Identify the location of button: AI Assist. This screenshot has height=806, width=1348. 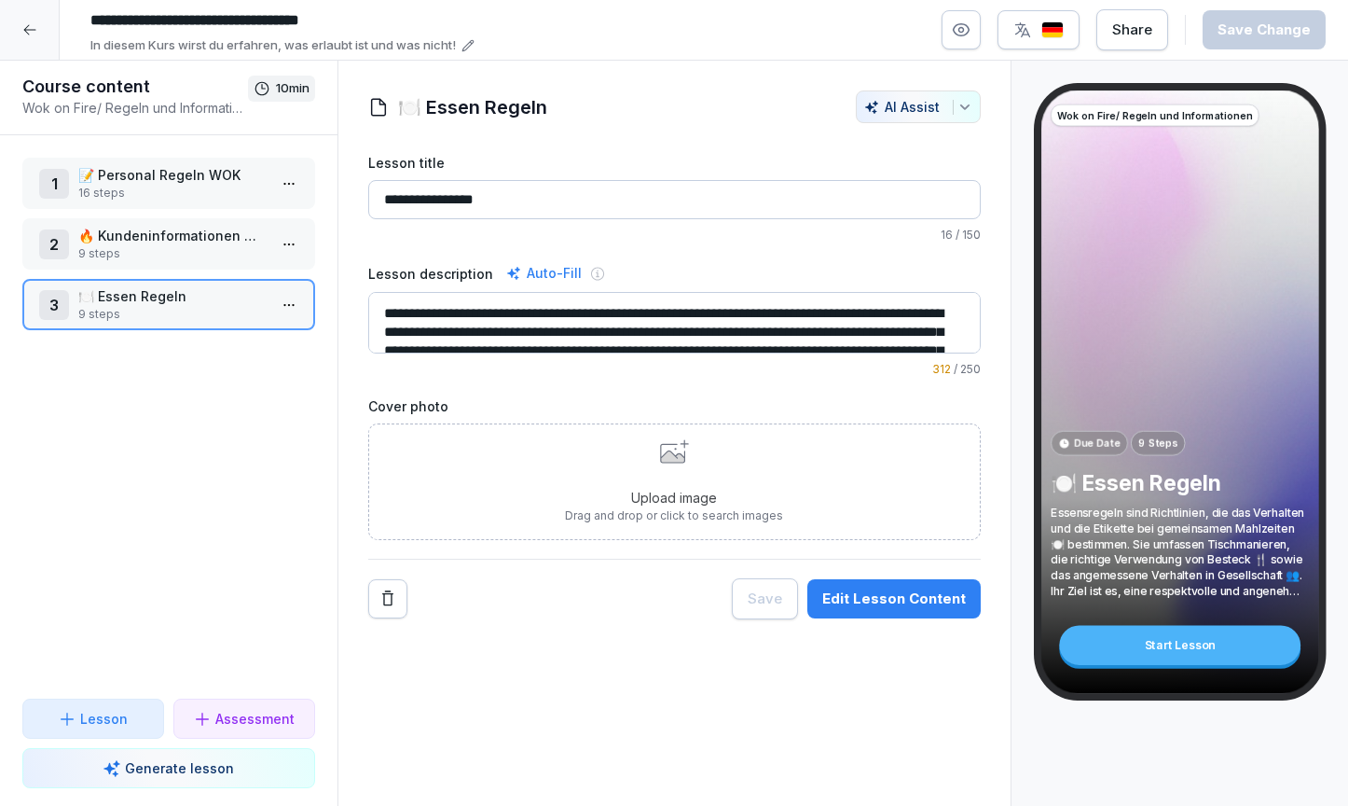
(919, 106).